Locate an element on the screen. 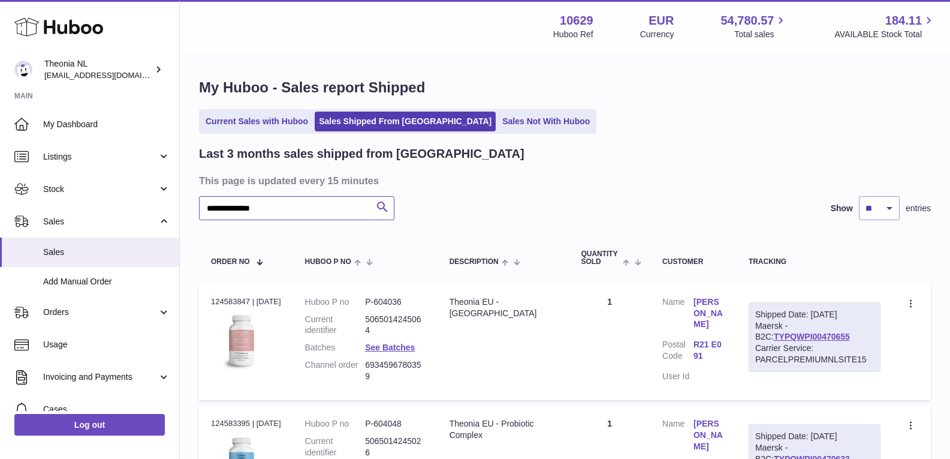 The height and width of the screenshot is (459, 950). dd: 5065014245026 is located at coordinates (395, 447).